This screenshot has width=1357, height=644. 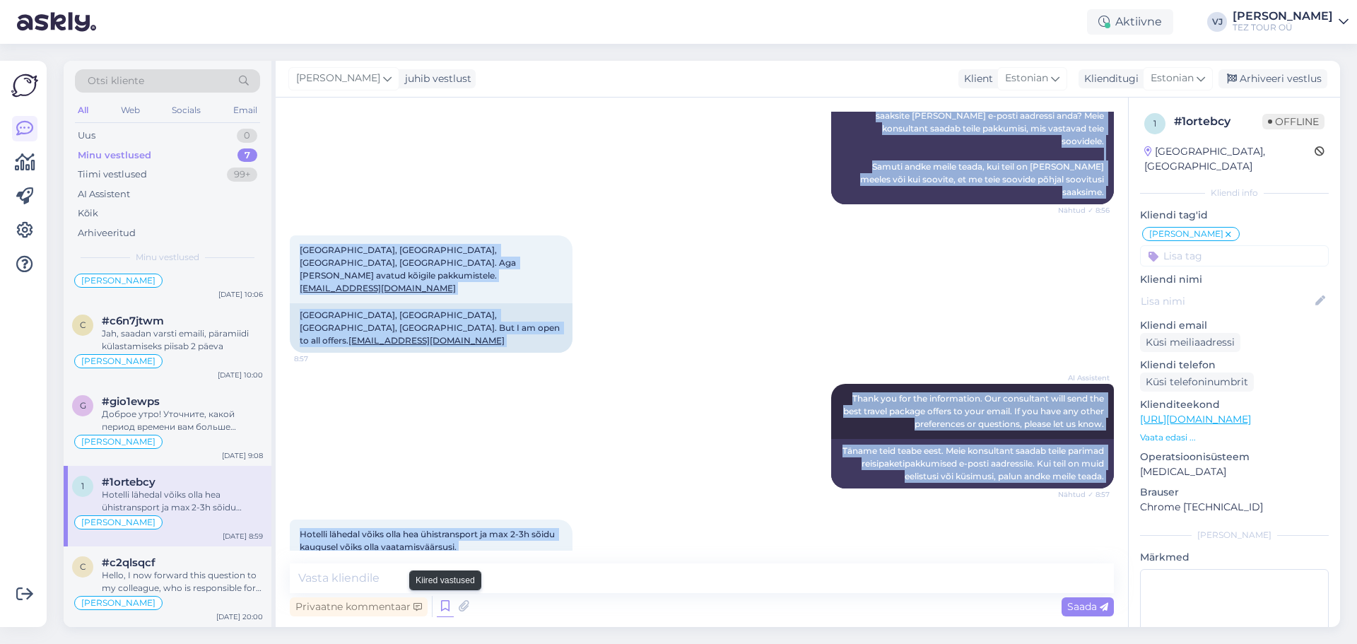 What do you see at coordinates (1108, 78) in the screenshot?
I see `div: Klienditugi` at bounding box center [1108, 78].